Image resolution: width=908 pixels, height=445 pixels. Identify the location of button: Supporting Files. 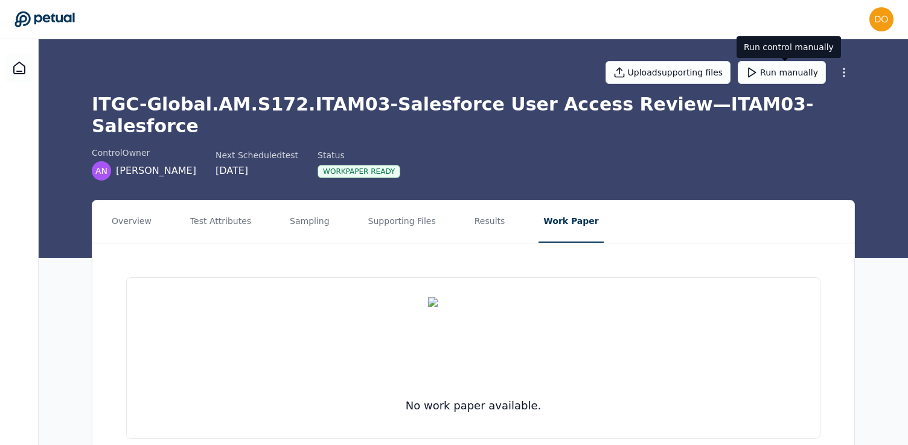
(402, 222).